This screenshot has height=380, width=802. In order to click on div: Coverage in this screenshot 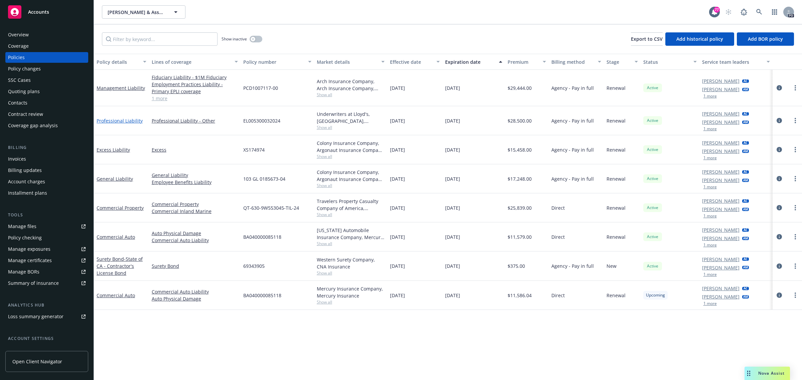, I will do `click(18, 46)`.